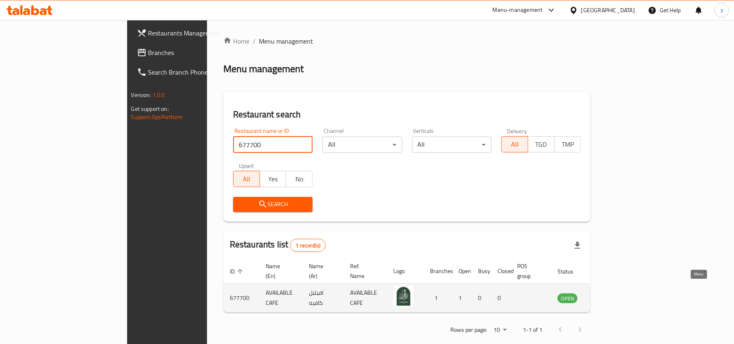 The width and height of the screenshot is (734, 344). Describe the element at coordinates (438, 271) in the screenshot. I see `th: Branches` at that location.